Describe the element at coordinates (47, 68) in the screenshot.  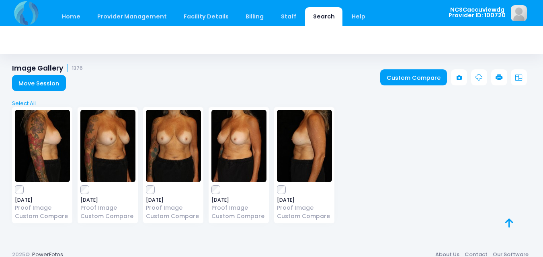
I see `h1: Image Gallery` at that location.